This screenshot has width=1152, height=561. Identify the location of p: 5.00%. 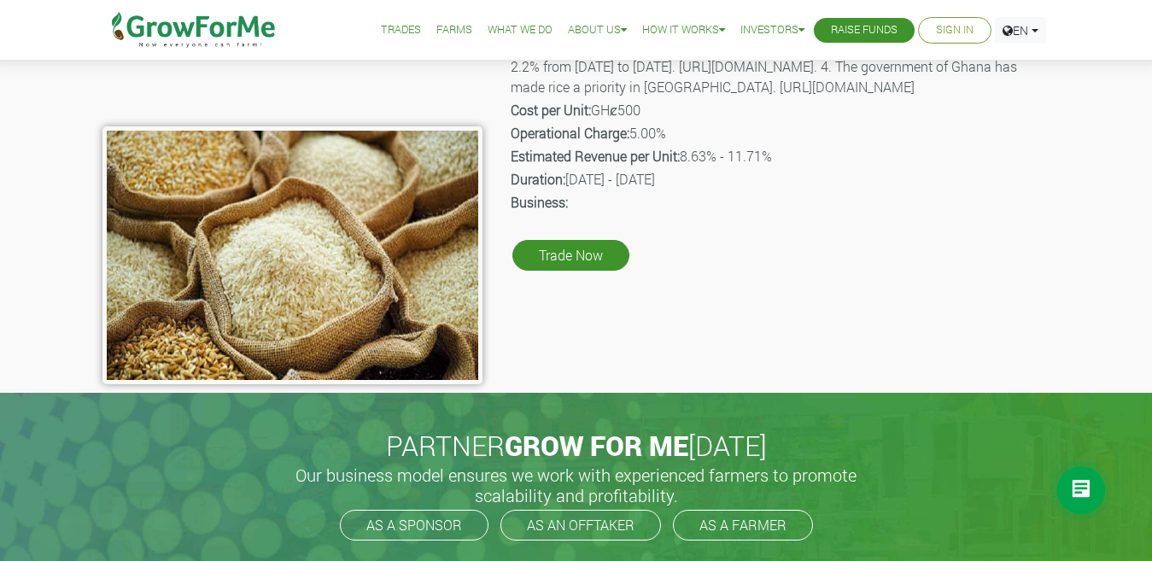
(779, 133).